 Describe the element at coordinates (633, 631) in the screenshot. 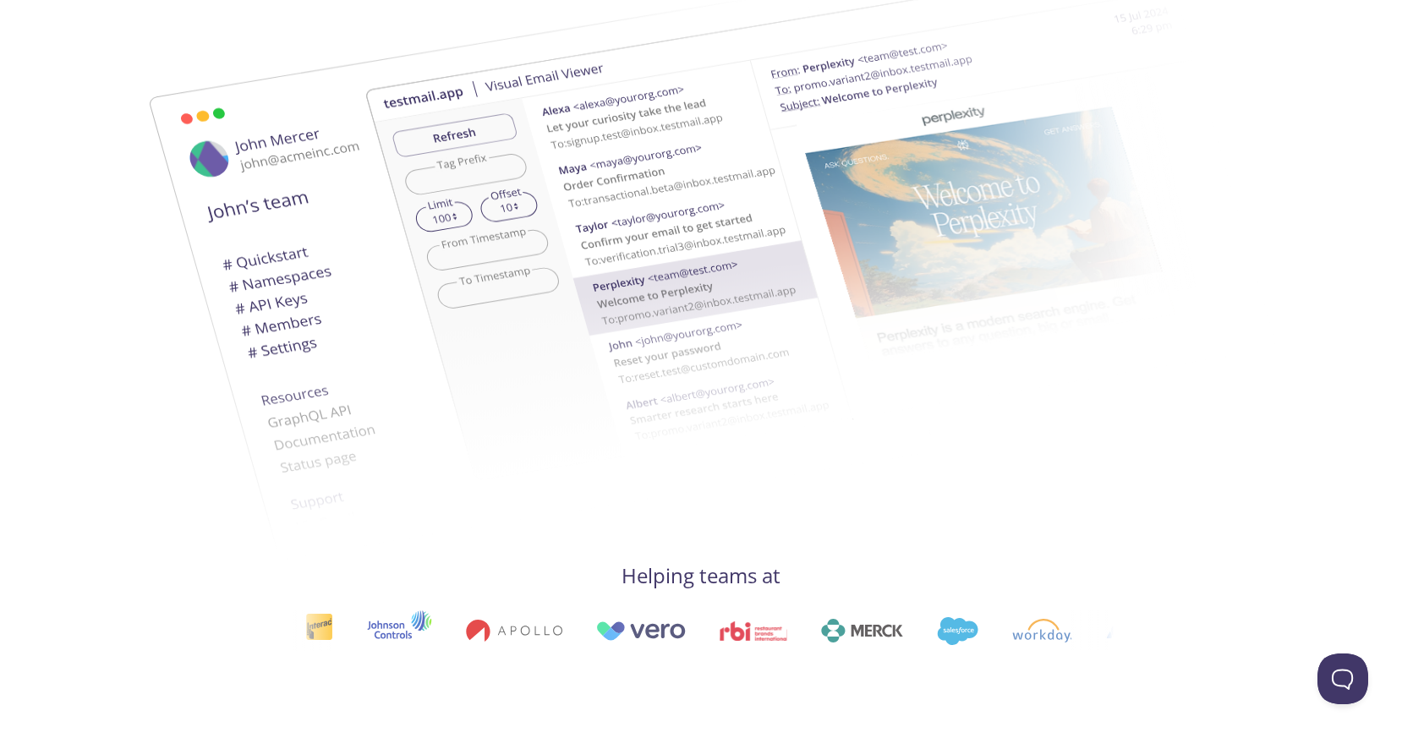

I see `img: vero` at that location.